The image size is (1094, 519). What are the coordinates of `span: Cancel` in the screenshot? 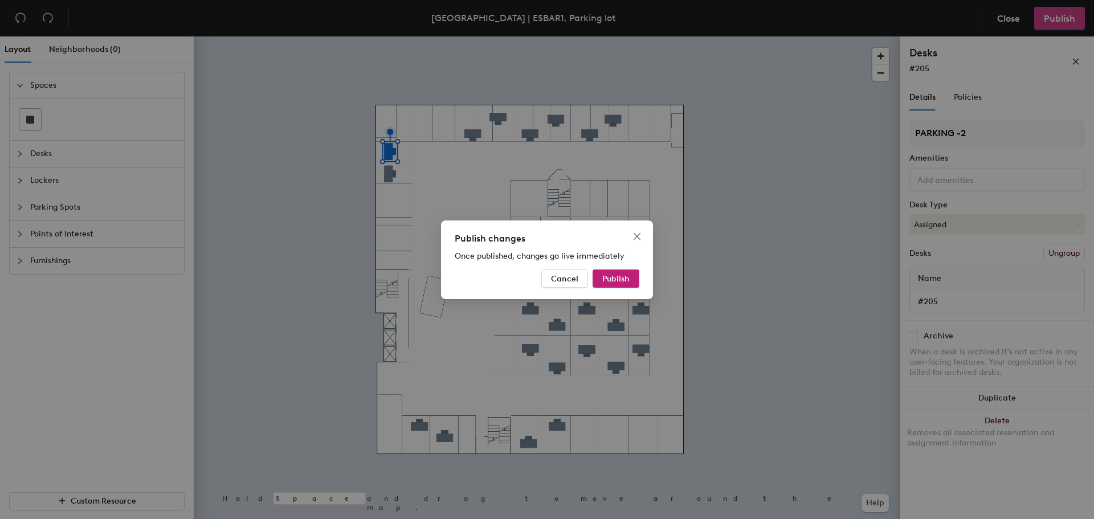 It's located at (565, 278).